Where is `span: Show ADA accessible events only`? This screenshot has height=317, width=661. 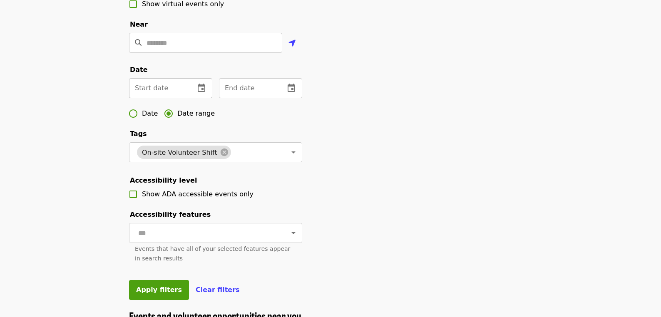 span: Show ADA accessible events only is located at coordinates (198, 194).